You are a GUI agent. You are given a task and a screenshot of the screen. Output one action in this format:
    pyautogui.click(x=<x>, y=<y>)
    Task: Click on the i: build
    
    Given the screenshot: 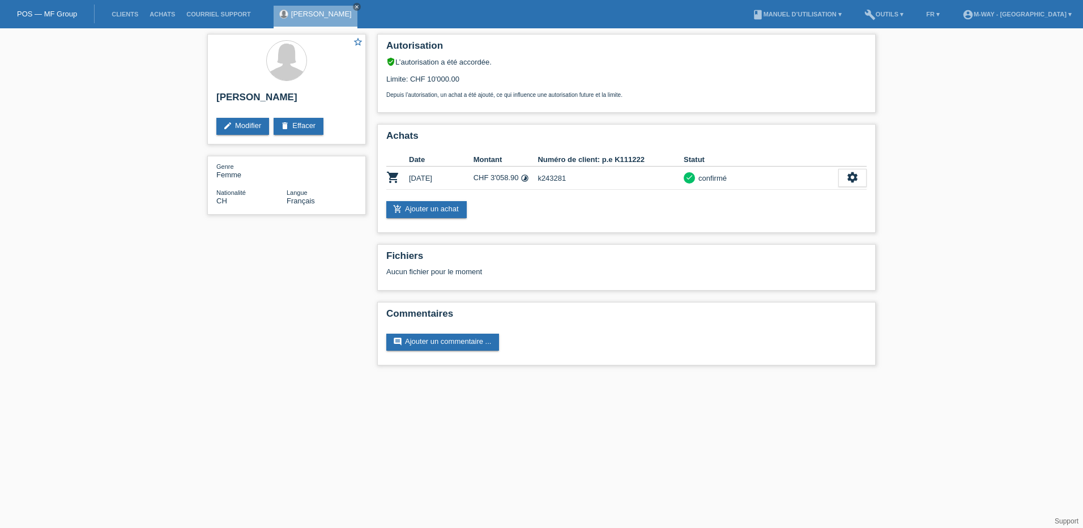 What is the action you would take?
    pyautogui.click(x=870, y=15)
    